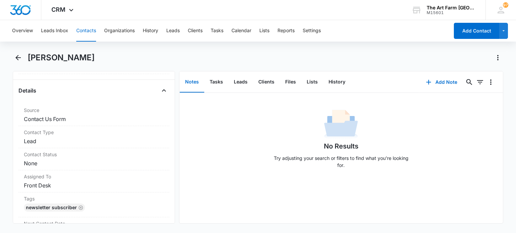 The height and width of the screenshot is (233, 516). Describe the element at coordinates (505, 5) in the screenshot. I see `span: 97` at that location.